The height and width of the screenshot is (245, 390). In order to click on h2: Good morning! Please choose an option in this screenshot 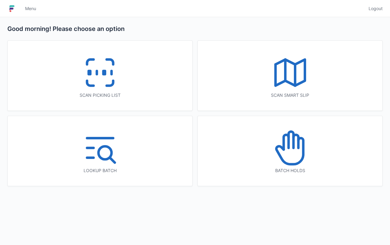, I will do `click(195, 29)`.